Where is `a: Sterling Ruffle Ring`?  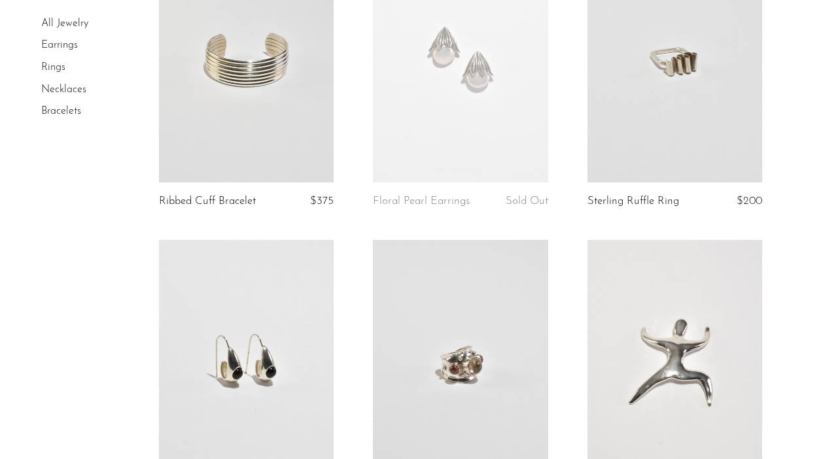 a: Sterling Ruffle Ring is located at coordinates (633, 202).